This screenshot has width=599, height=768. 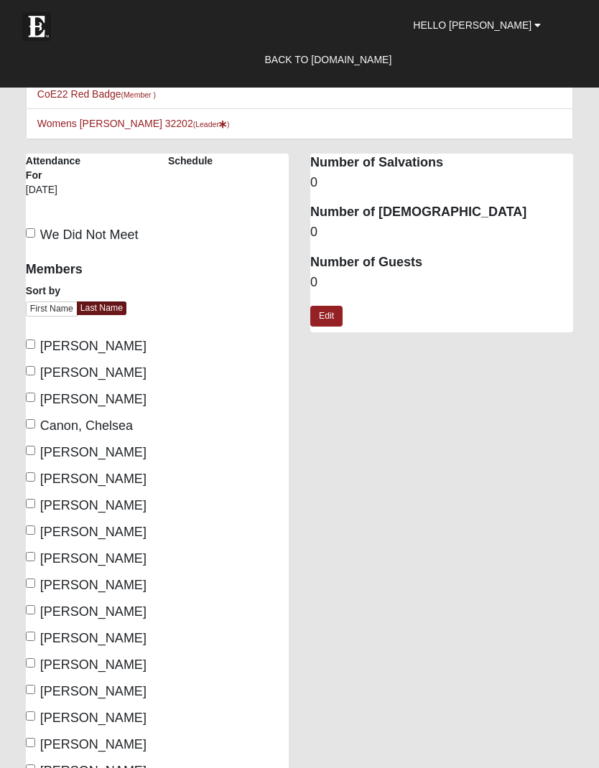 What do you see at coordinates (30, 423) in the screenshot?
I see `input: Canon, Chelsea` at bounding box center [30, 423].